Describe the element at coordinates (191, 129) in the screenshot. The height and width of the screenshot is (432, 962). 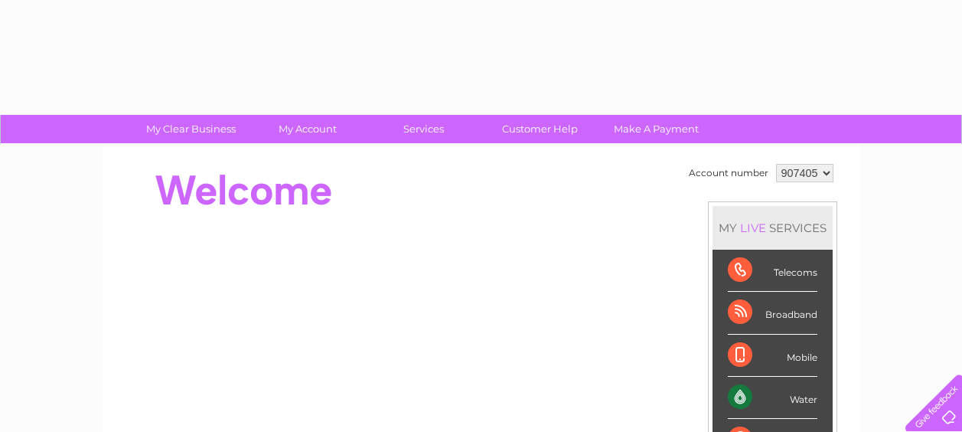
I see `a: My Clear Business` at that location.